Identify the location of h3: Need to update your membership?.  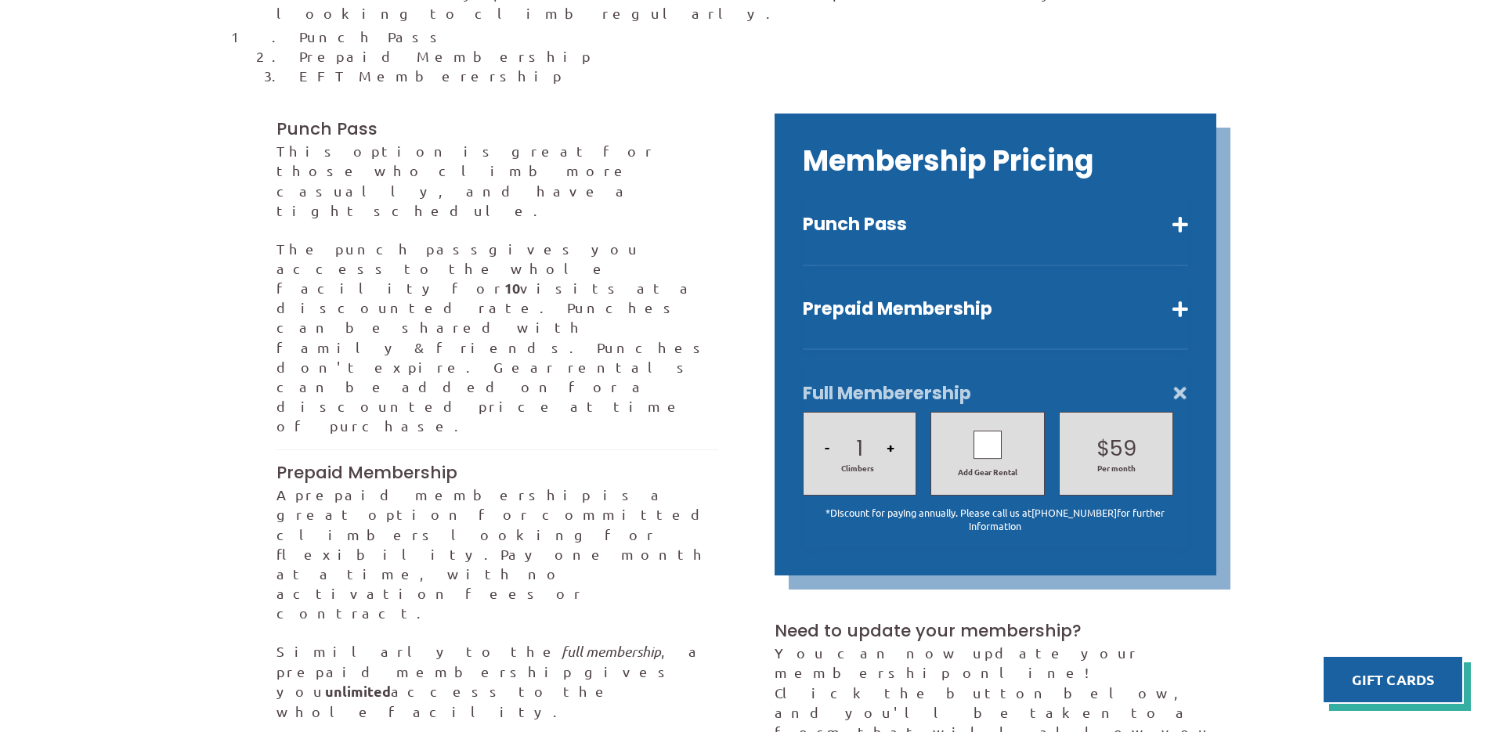
(996, 631).